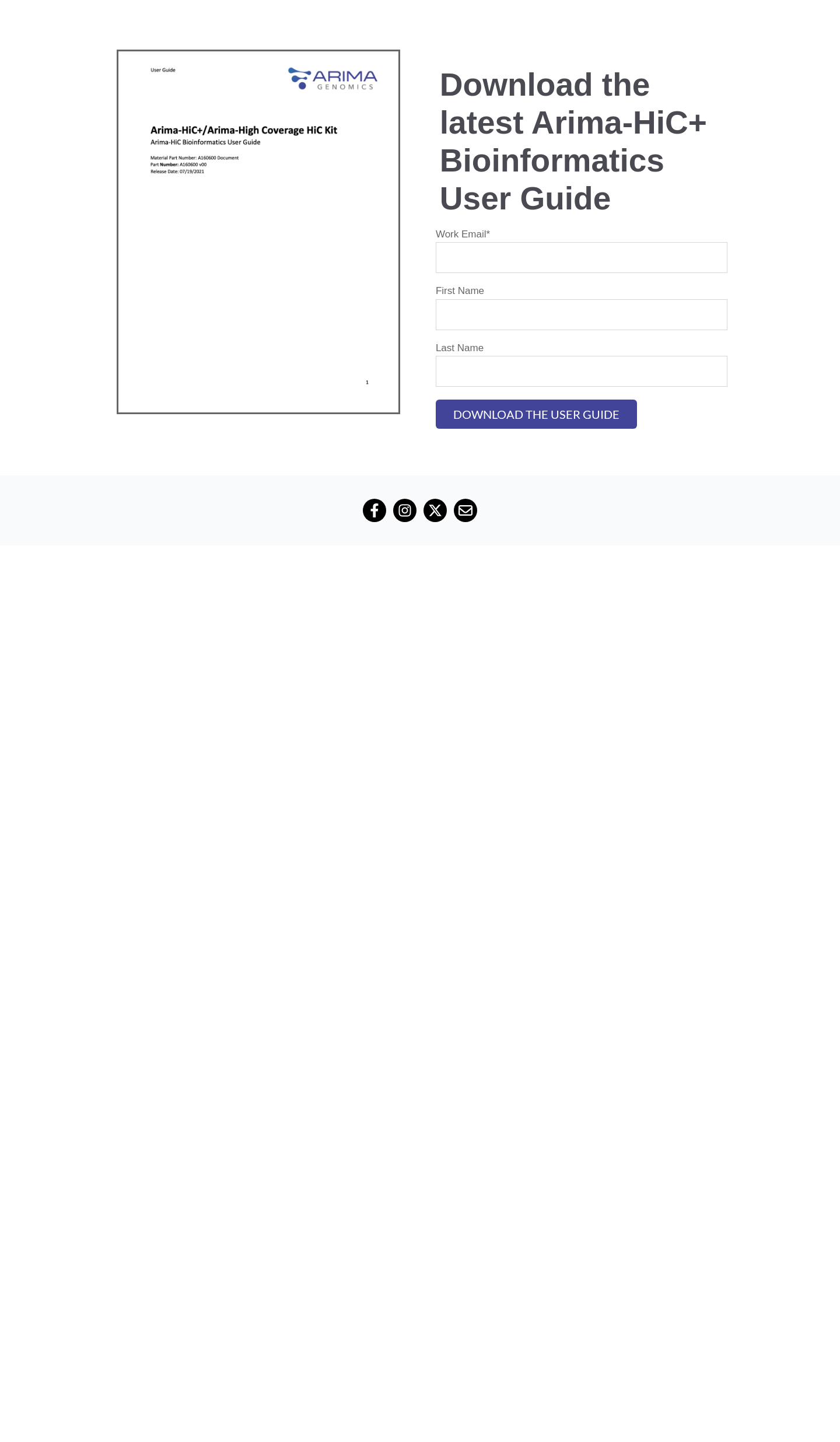 The image size is (840, 1442). Describe the element at coordinates (536, 414) in the screenshot. I see `input: Download the user guide` at that location.